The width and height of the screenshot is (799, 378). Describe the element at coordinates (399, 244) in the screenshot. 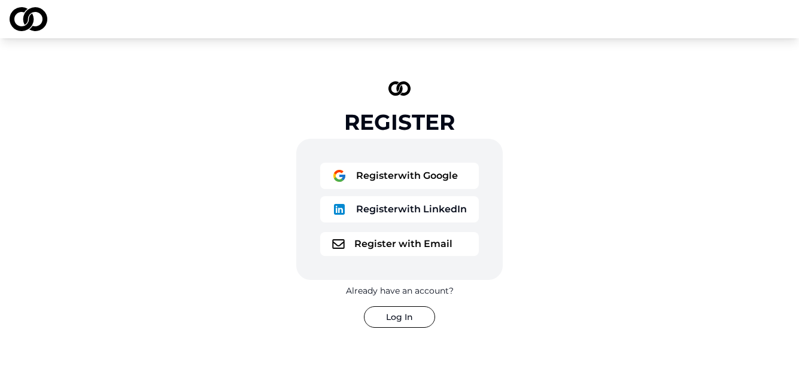

I see `button: logoRegister with Email` at that location.